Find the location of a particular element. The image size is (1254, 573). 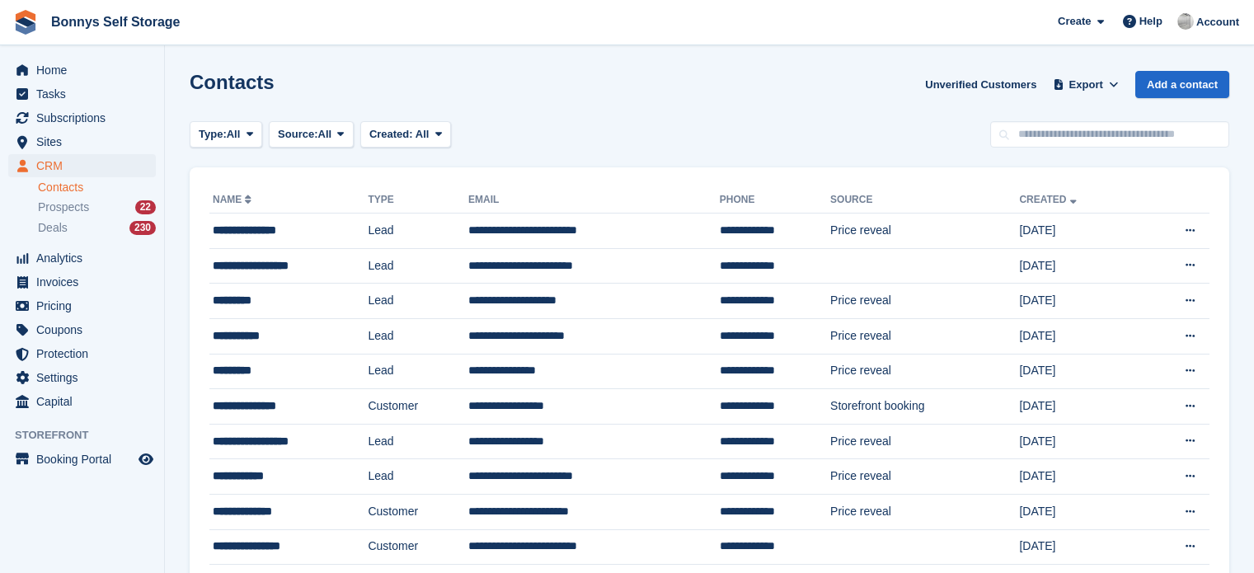

th: Phone is located at coordinates (775, 200).